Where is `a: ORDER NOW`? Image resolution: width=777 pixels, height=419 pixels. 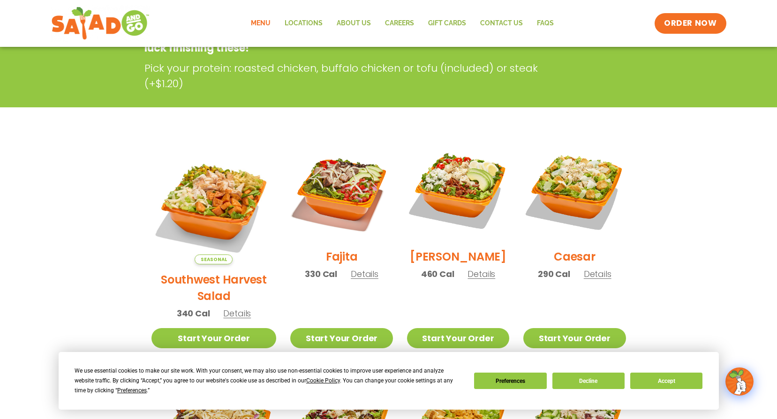
a: ORDER NOW is located at coordinates (690, 23).